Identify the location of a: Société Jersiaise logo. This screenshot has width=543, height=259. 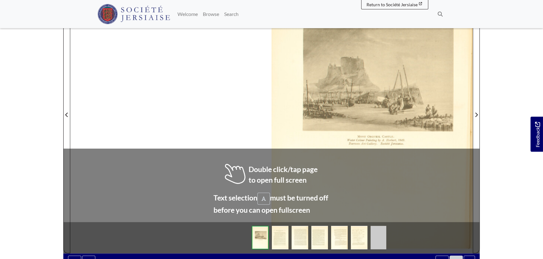
(133, 14).